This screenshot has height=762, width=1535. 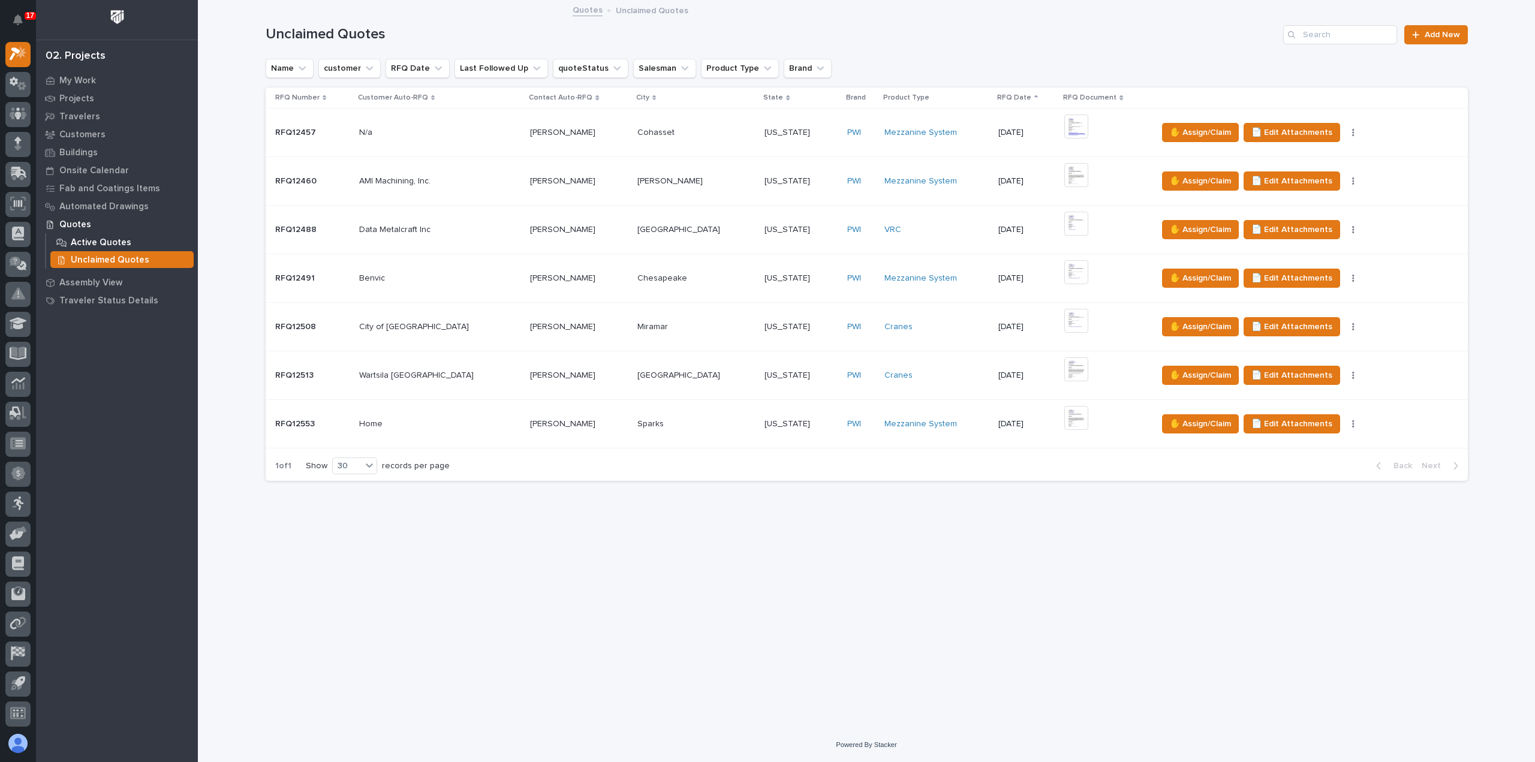 What do you see at coordinates (94, 171) in the screenshot?
I see `p: Onsite Calendar` at bounding box center [94, 171].